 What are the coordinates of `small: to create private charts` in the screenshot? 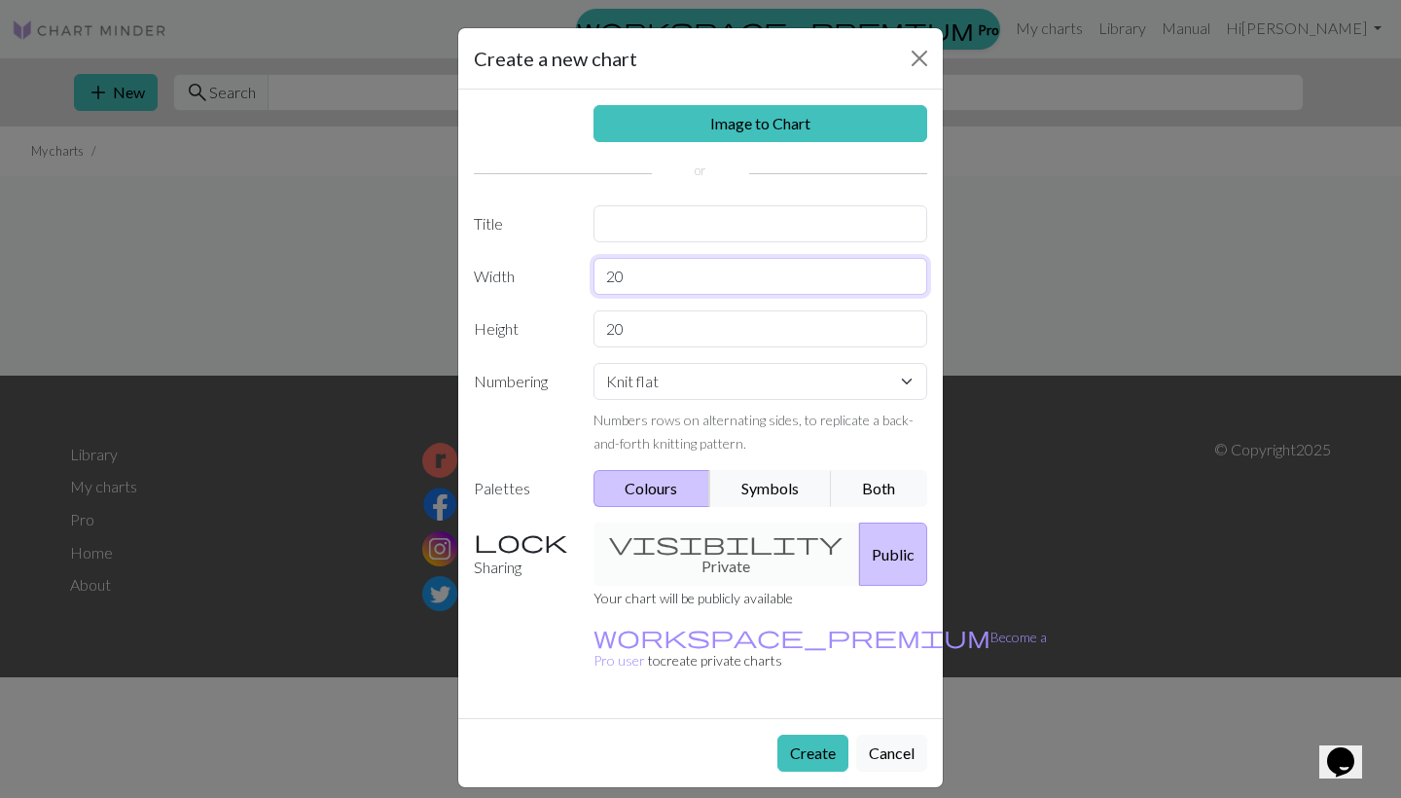 It's located at (820, 648).